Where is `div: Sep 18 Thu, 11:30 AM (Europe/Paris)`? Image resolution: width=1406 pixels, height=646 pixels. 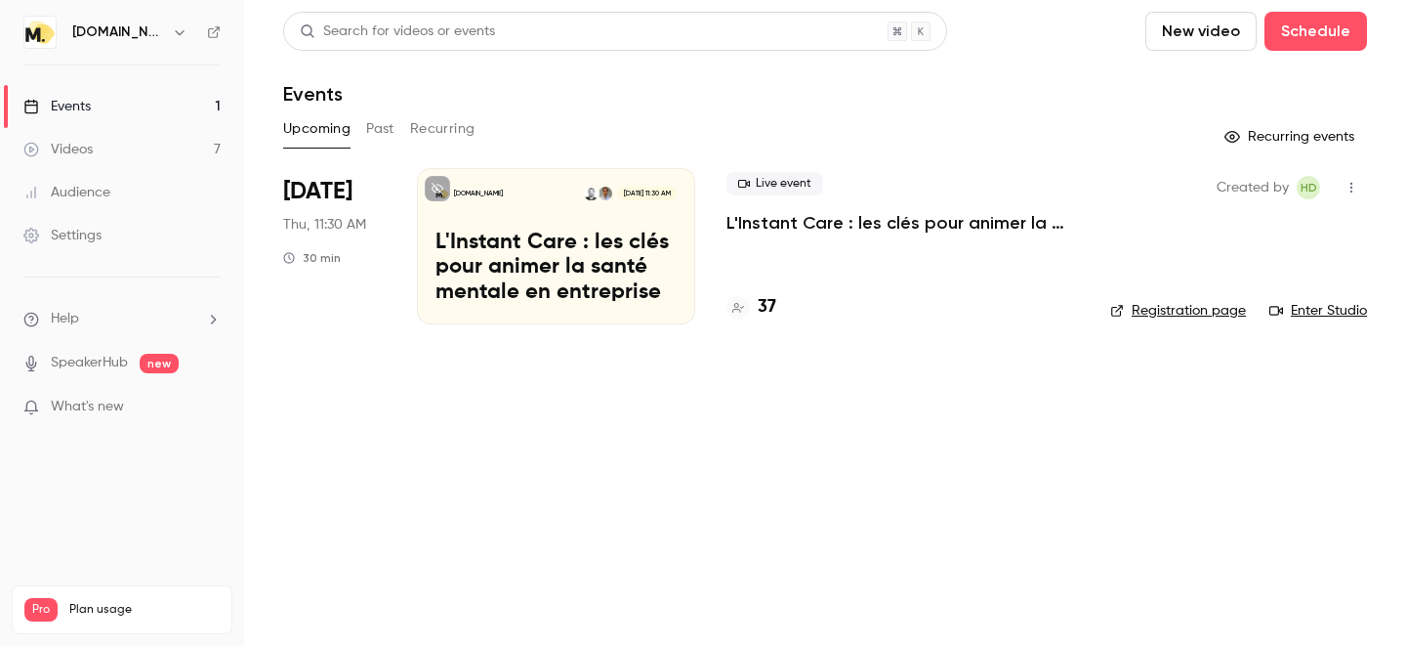
div: Sep 18 Thu, 11:30 AM (Europe/Paris) is located at coordinates (334, 246).